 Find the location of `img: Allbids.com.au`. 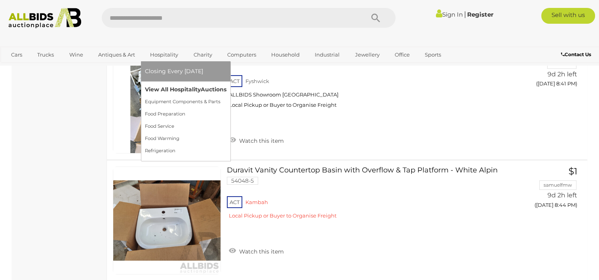

img: Allbids.com.au is located at coordinates (45, 18).